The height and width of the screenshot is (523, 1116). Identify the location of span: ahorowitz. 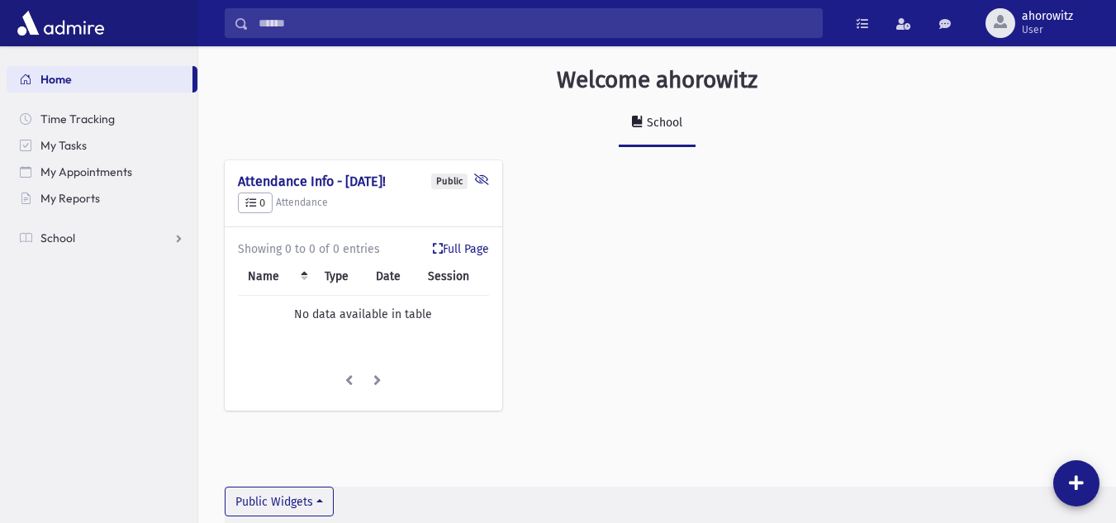
(1048, 17).